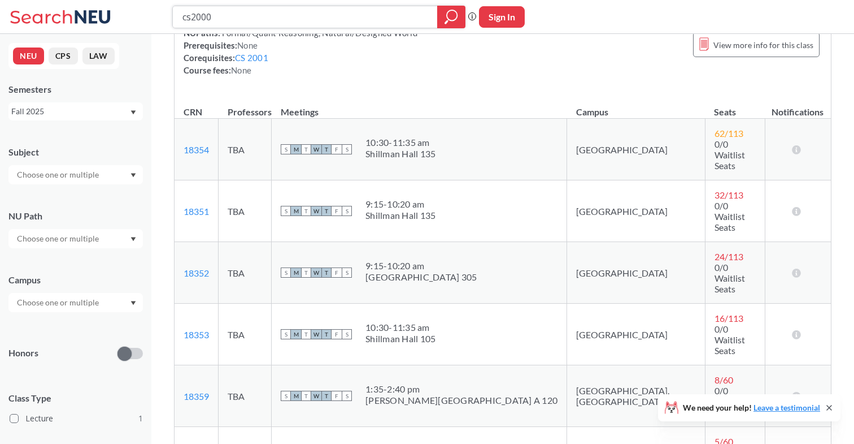 This screenshot has width=854, height=444. I want to click on span: We need your help!, so click(752, 407).